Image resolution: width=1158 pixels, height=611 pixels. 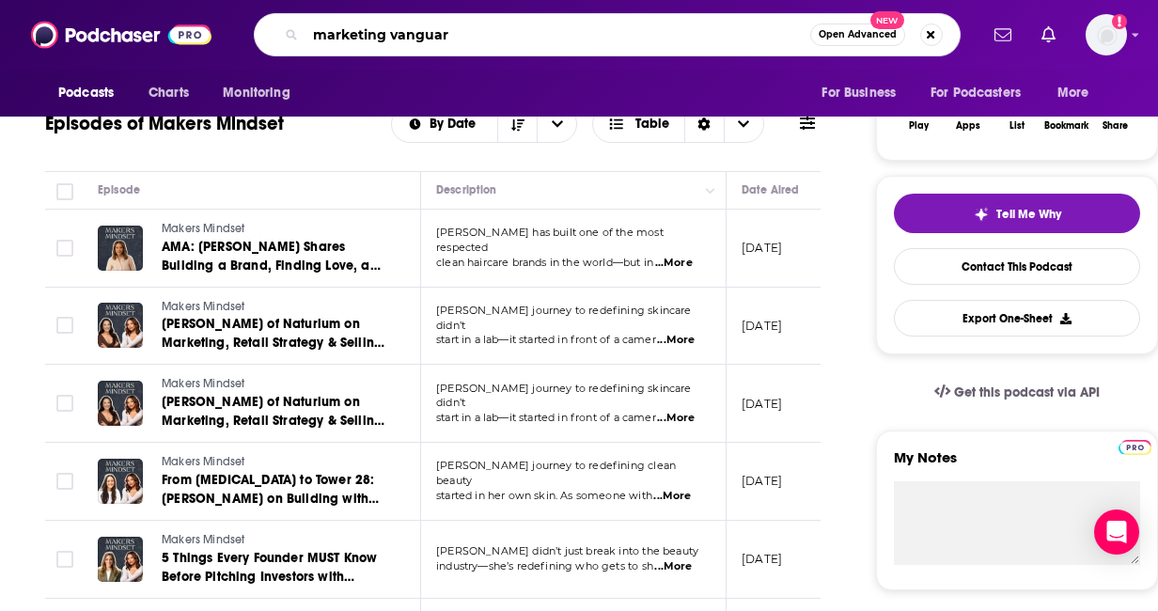 What do you see at coordinates (121, 35) in the screenshot?
I see `img: Podchaser - Follow, Share and Rate Podcasts` at bounding box center [121, 35].